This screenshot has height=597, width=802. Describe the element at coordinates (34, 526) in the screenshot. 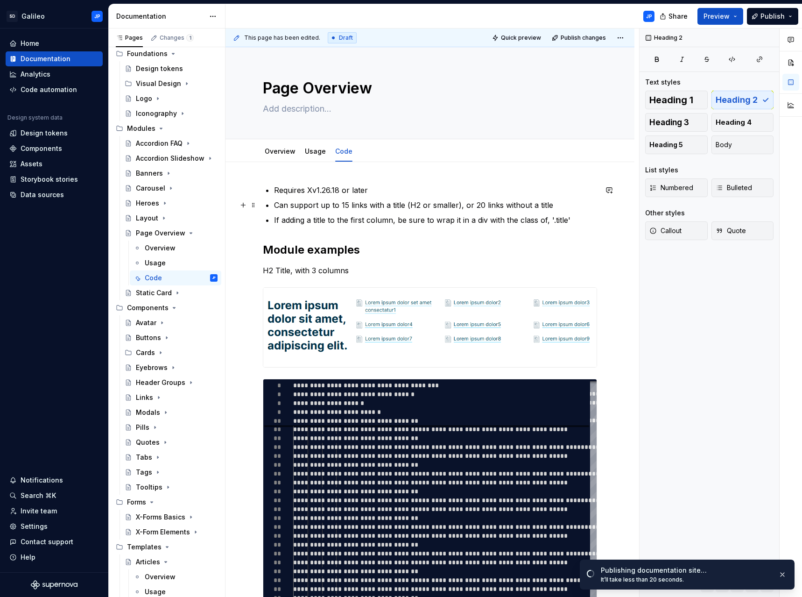

I see `div: Settings` at that location.